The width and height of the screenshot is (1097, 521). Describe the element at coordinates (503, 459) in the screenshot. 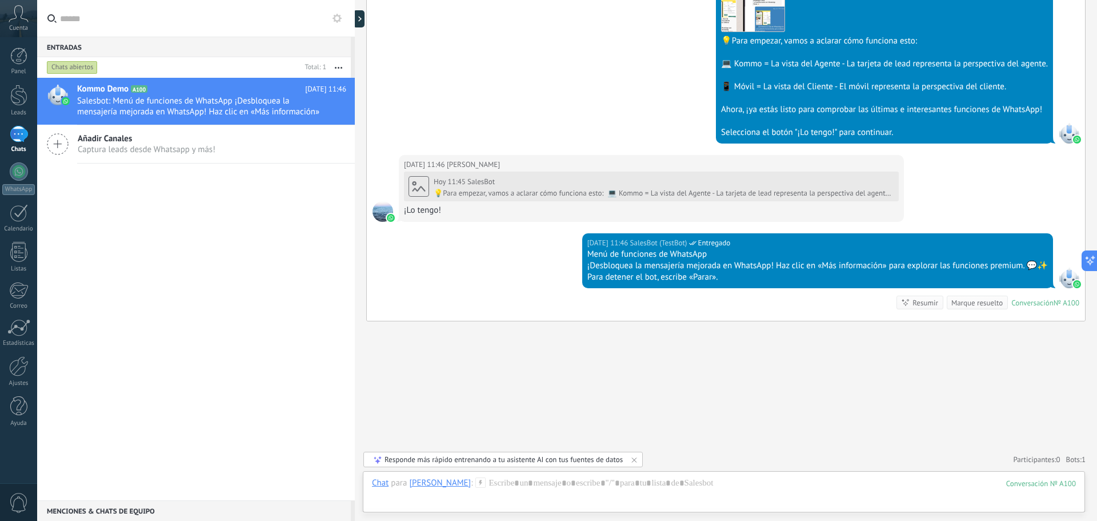

I see `div: Responde más rápido entrenando a tu asistente AI con tus fuentes de datos` at that location.